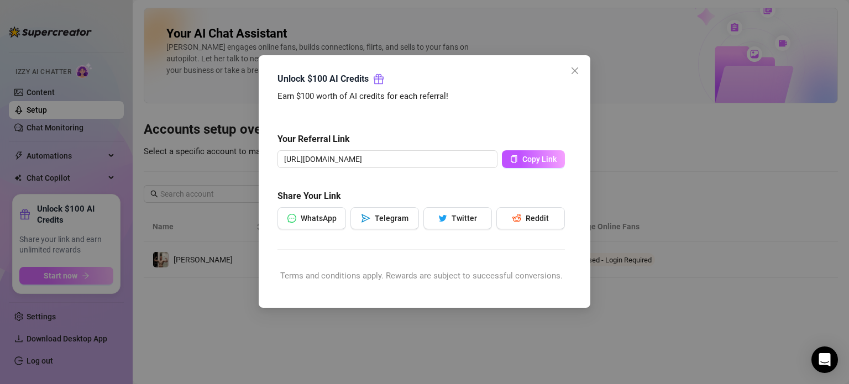  Describe the element at coordinates (379, 79) in the screenshot. I see `span: gift` at that location.